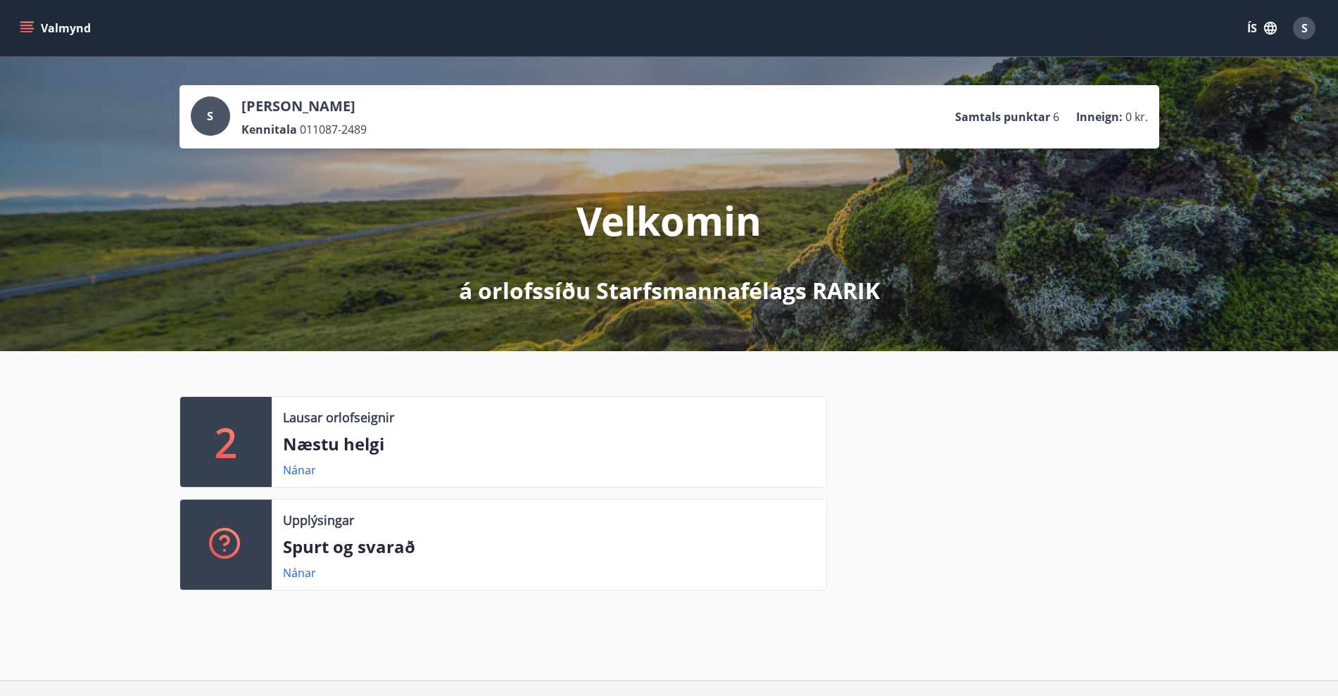 The width and height of the screenshot is (1338, 696). What do you see at coordinates (1002, 117) in the screenshot?
I see `p: Samtals punktar` at bounding box center [1002, 117].